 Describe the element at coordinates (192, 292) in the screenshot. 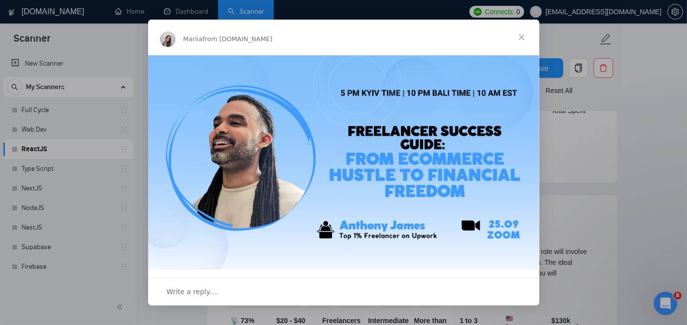

I see `span: Write a reply…` at that location.